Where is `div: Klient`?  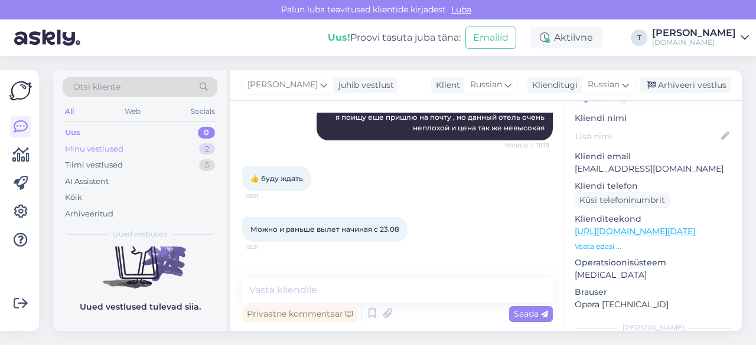
div: Klient is located at coordinates (445, 85).